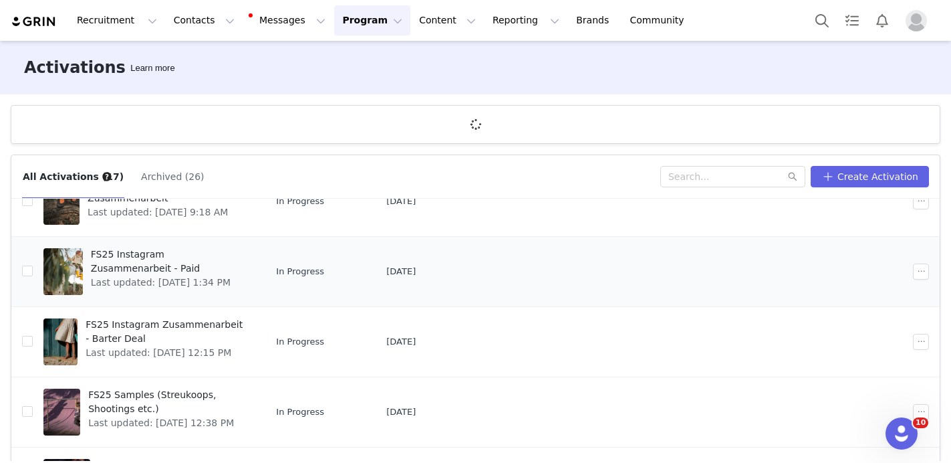  I want to click on button: Search, so click(822, 20).